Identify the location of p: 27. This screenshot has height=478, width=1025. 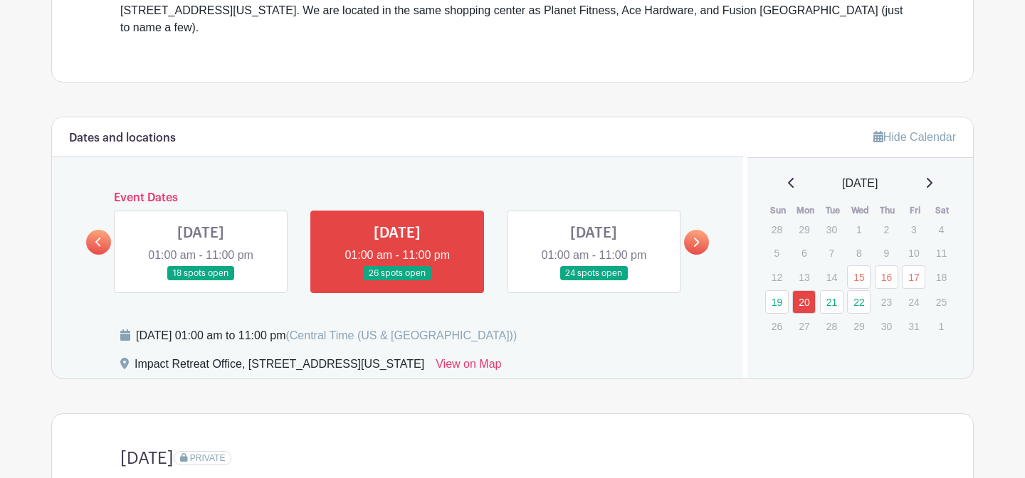
(804, 326).